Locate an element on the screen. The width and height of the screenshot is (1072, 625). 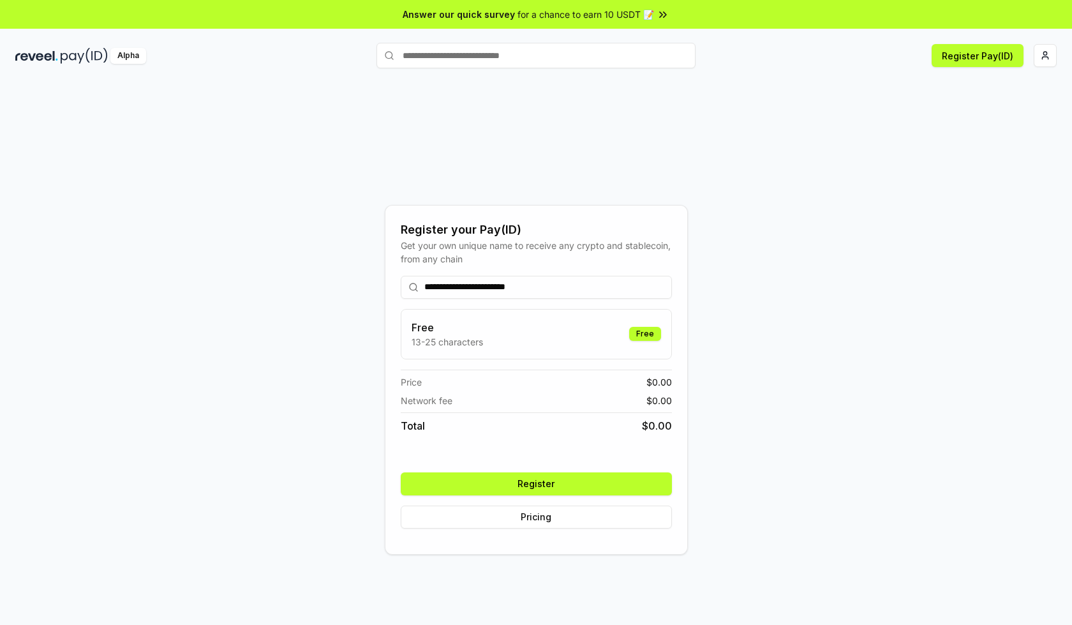
div: Alpha is located at coordinates (128, 56).